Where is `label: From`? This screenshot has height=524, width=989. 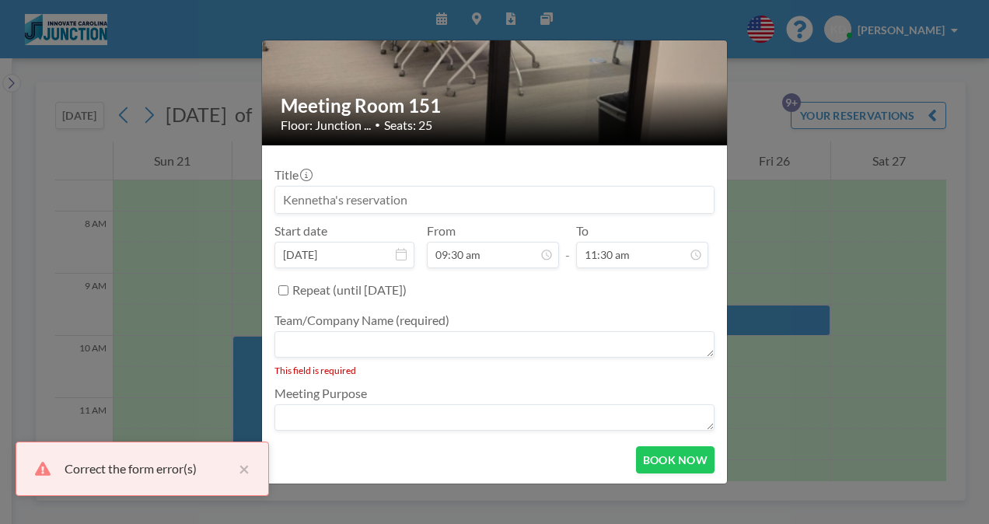
label: From is located at coordinates (441, 231).